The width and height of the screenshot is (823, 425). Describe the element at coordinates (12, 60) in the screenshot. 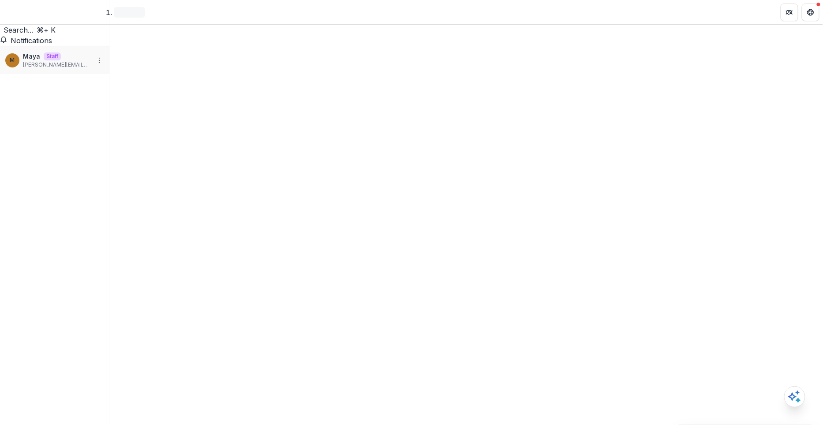

I see `div: Maya` at that location.